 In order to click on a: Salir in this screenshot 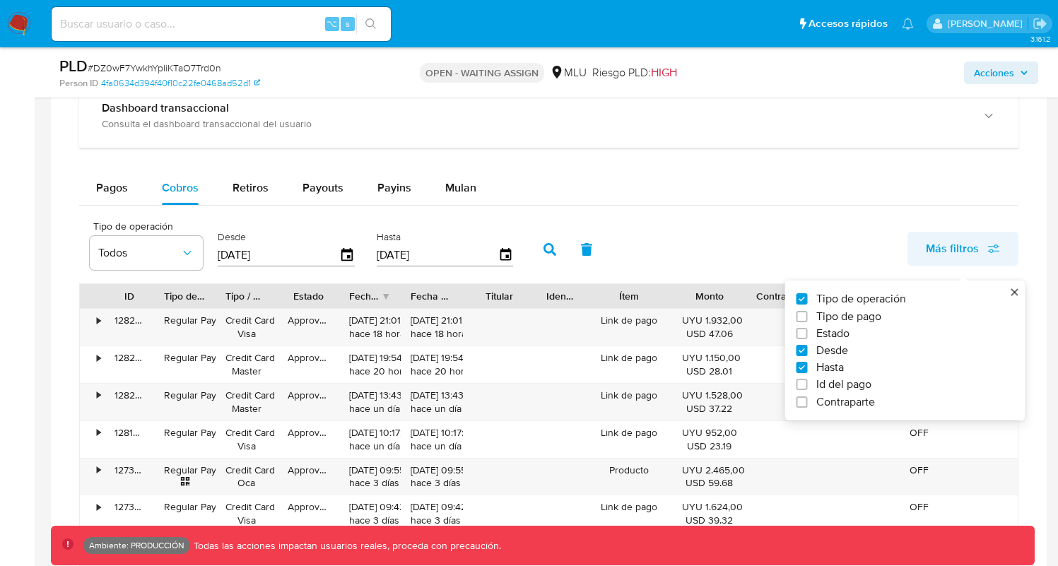, I will do `click(1040, 23)`.